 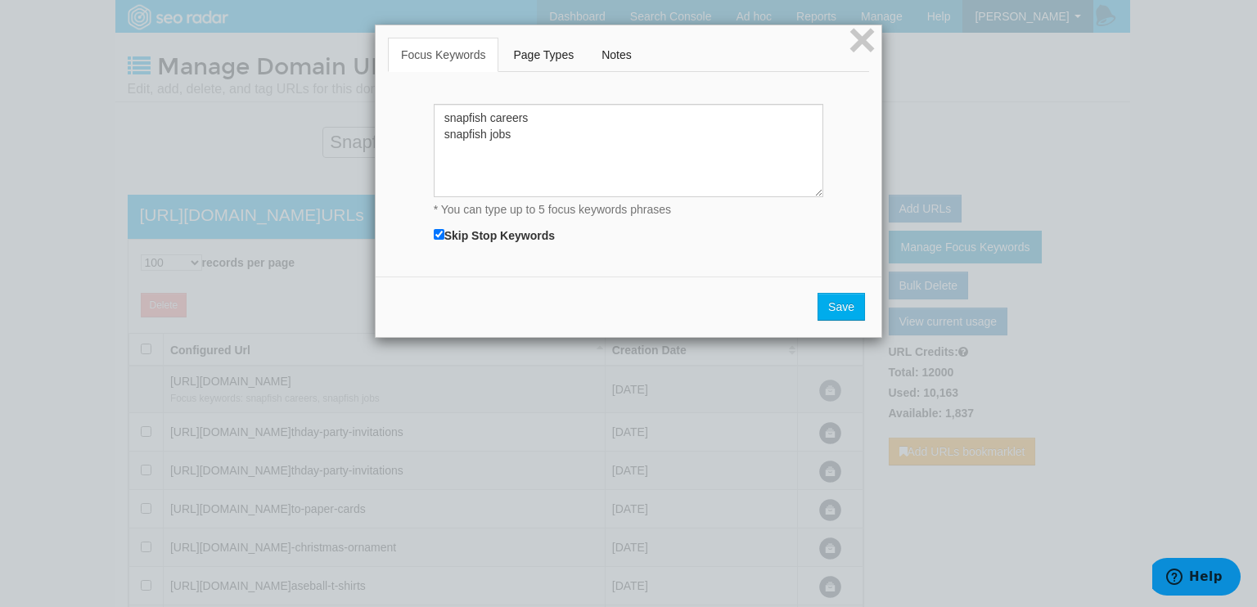 I want to click on label: Skip Stop Keywords, so click(x=494, y=235).